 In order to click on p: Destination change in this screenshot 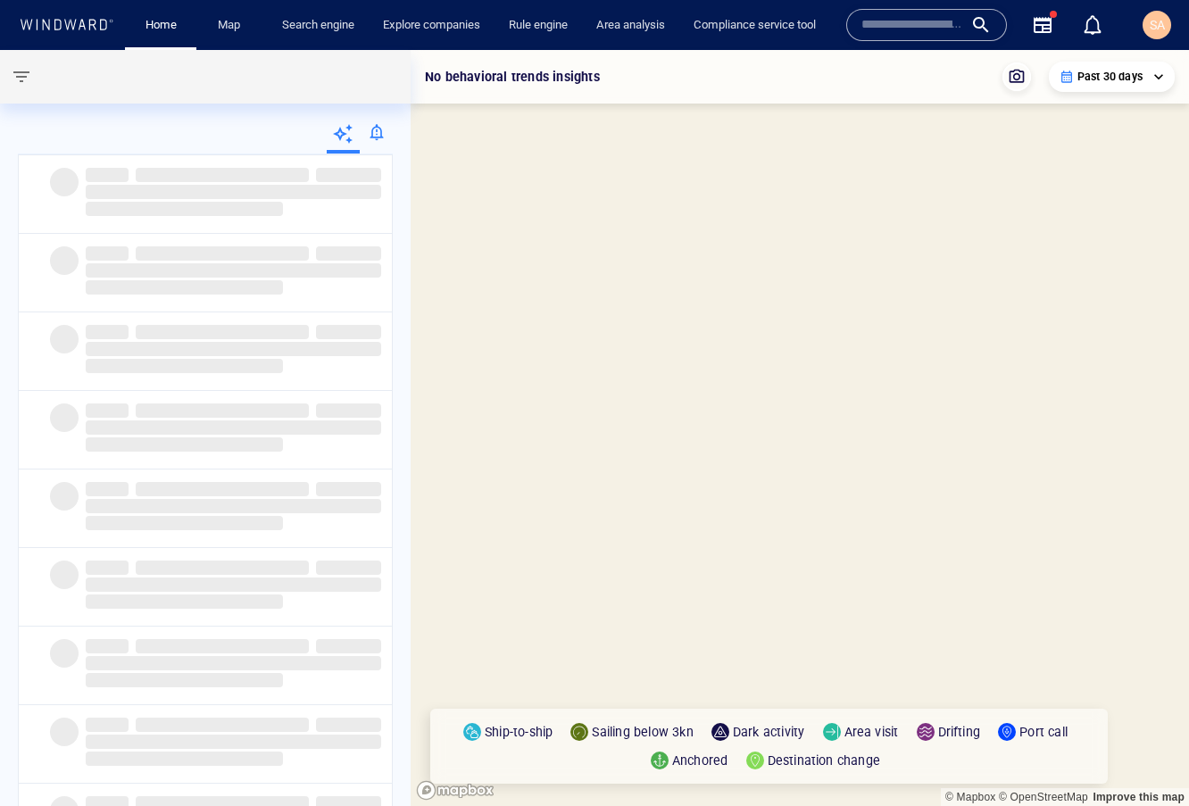, I will do `click(824, 761)`.